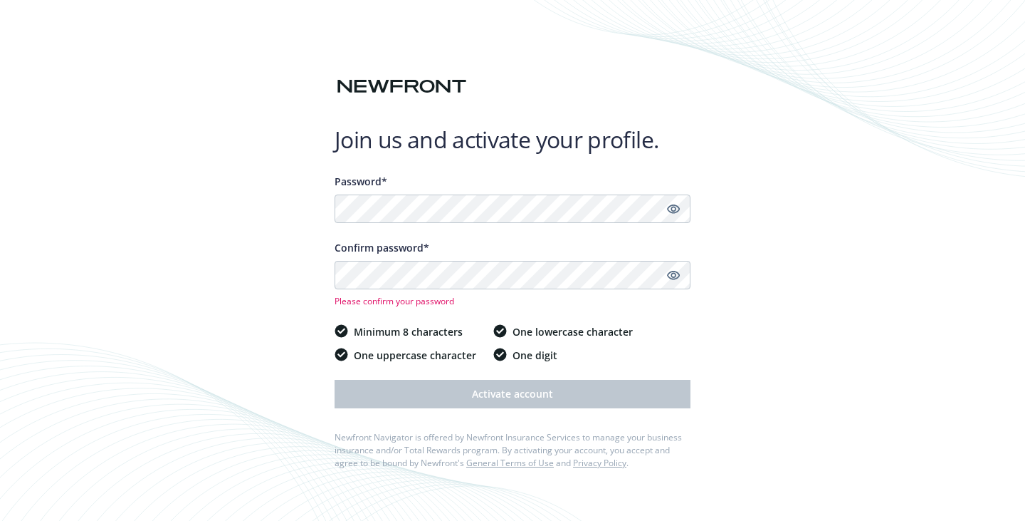 This screenshot has height=521, width=1025. I want to click on span: Activate account, so click(513, 393).